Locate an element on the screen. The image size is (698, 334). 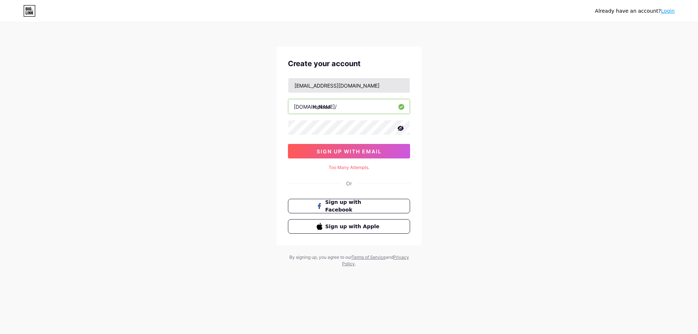
a: Sign up with Apple is located at coordinates (349, 226).